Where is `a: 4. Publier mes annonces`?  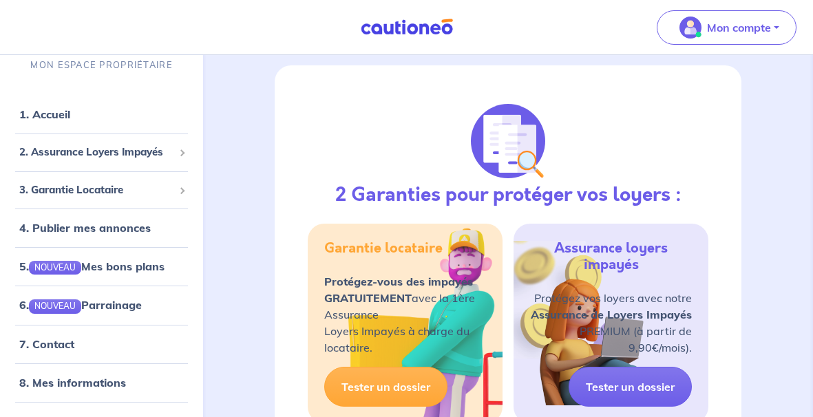
a: 4. Publier mes annonces is located at coordinates (85, 228).